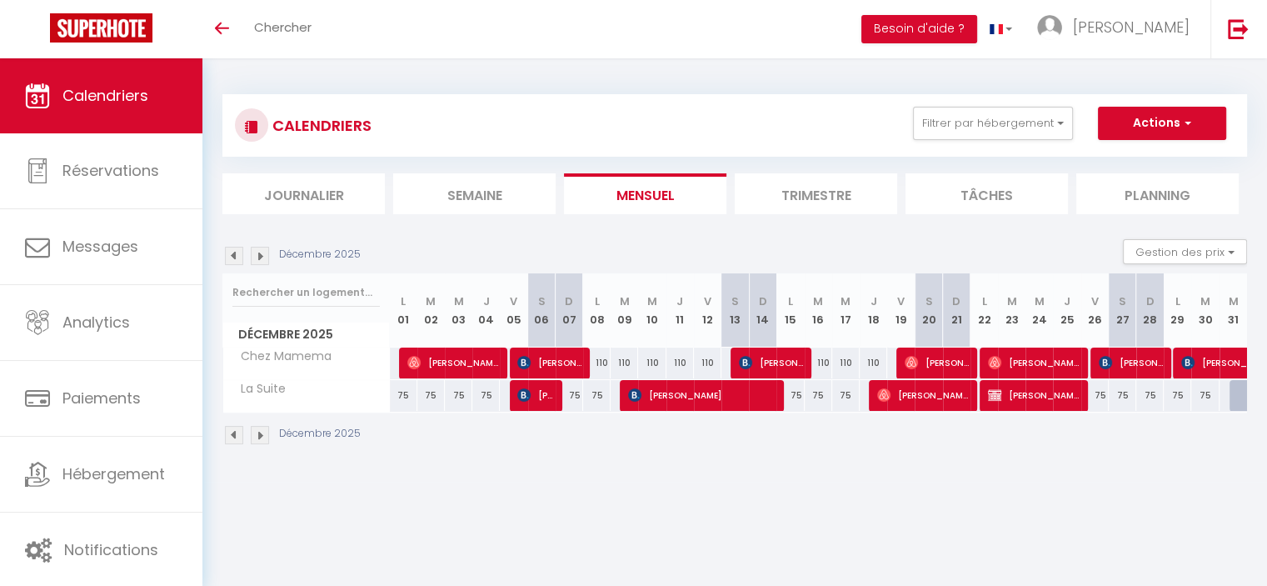 This screenshot has height=586, width=1267. What do you see at coordinates (790, 310) in the screenshot?
I see `th: 15` at bounding box center [790, 310].